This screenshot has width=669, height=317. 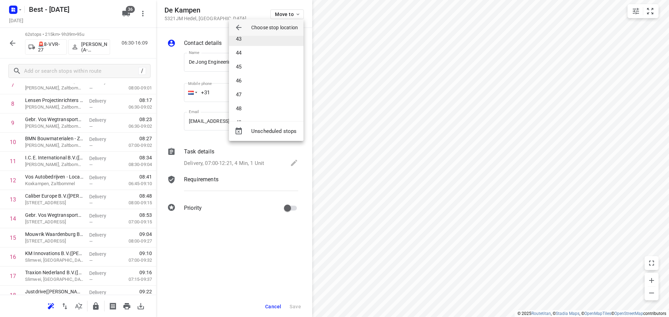 I want to click on li: 48, so click(x=266, y=109).